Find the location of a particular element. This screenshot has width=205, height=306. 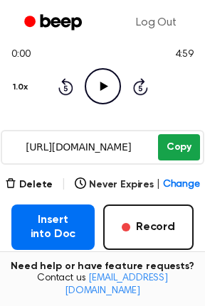

button: Record is located at coordinates (148, 228).